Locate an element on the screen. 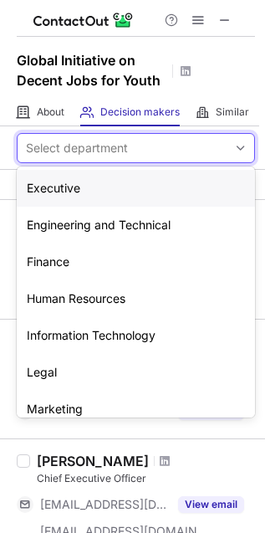 This screenshot has height=533, width=265. img: ContactOut v5.3.10 is located at coordinates (84, 20).